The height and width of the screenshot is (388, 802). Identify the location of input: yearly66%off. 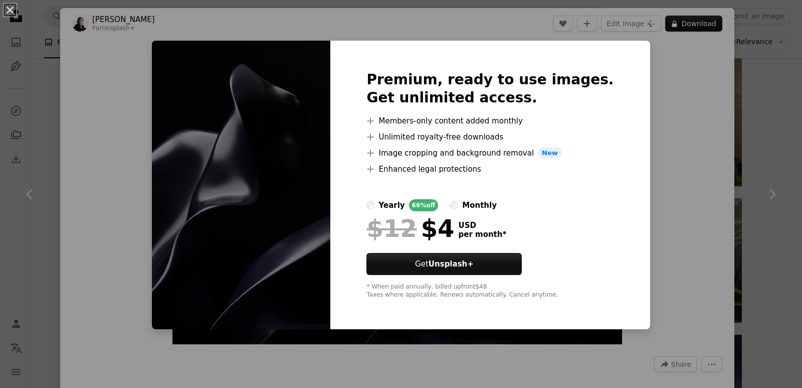
(371, 205).